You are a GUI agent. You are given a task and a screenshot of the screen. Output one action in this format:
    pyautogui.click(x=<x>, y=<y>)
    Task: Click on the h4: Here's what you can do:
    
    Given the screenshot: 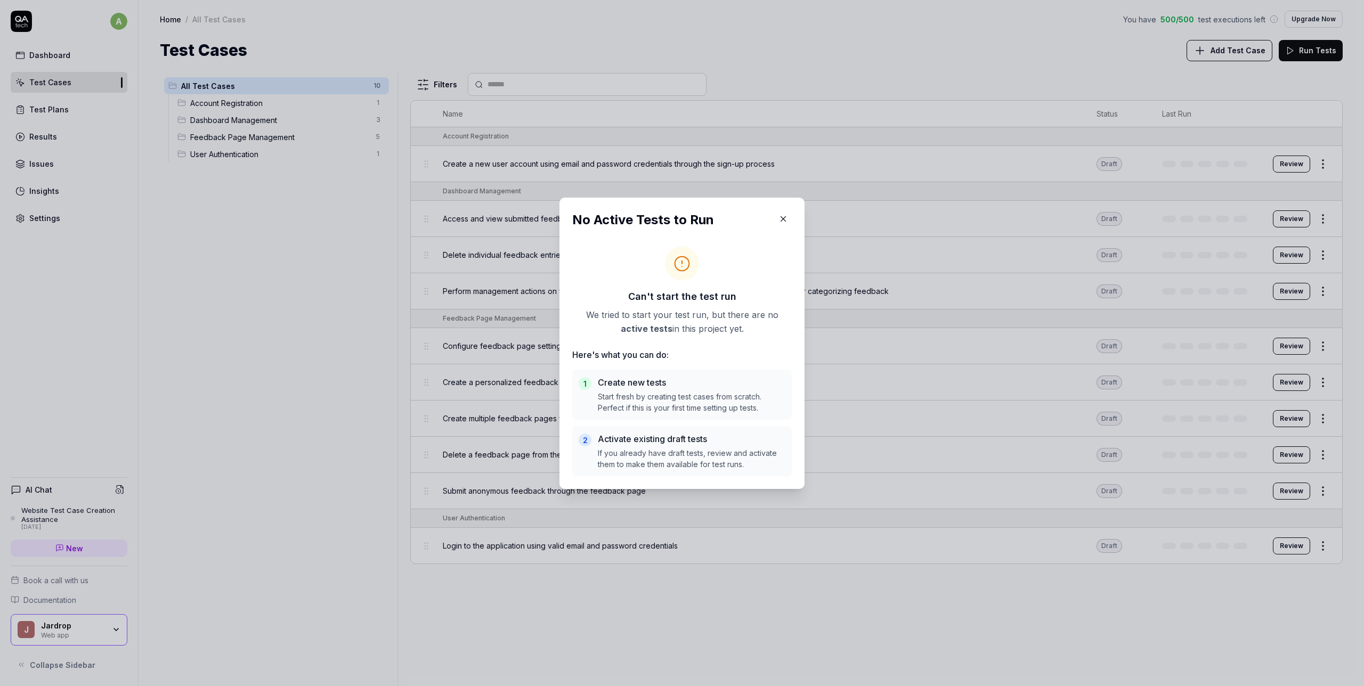 What is the action you would take?
    pyautogui.click(x=682, y=355)
    